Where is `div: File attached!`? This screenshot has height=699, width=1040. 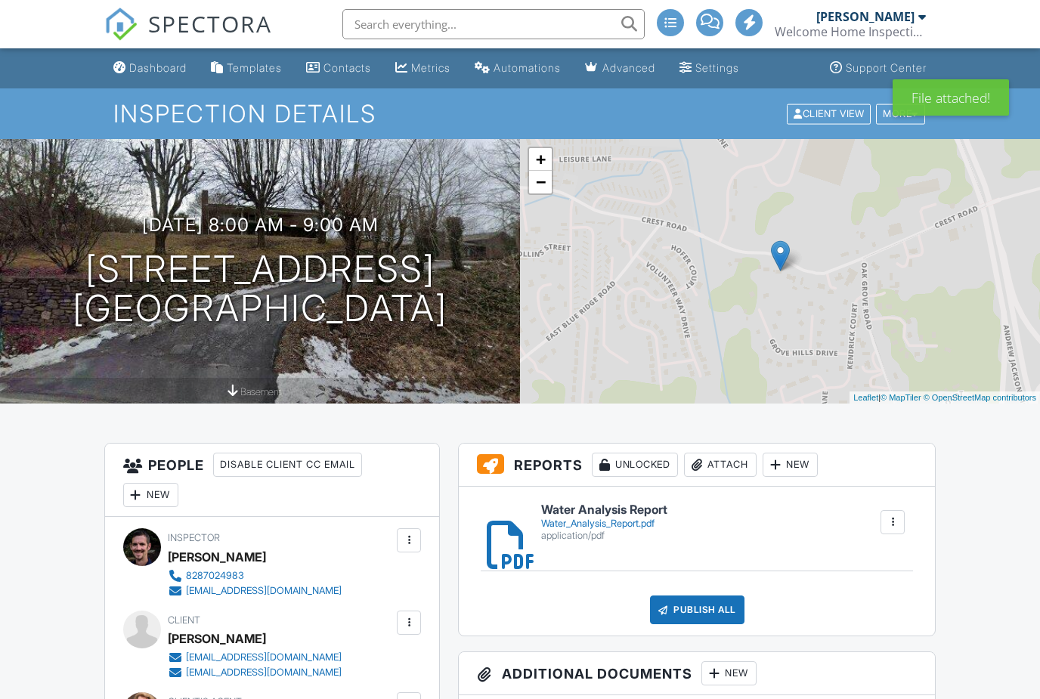
div: File attached! is located at coordinates (951, 98).